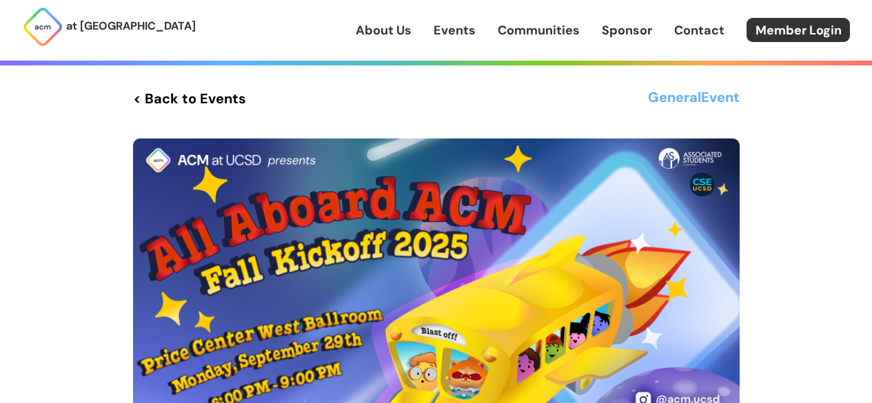 This screenshot has height=403, width=872. What do you see at coordinates (699, 30) in the screenshot?
I see `a: Contact` at bounding box center [699, 30].